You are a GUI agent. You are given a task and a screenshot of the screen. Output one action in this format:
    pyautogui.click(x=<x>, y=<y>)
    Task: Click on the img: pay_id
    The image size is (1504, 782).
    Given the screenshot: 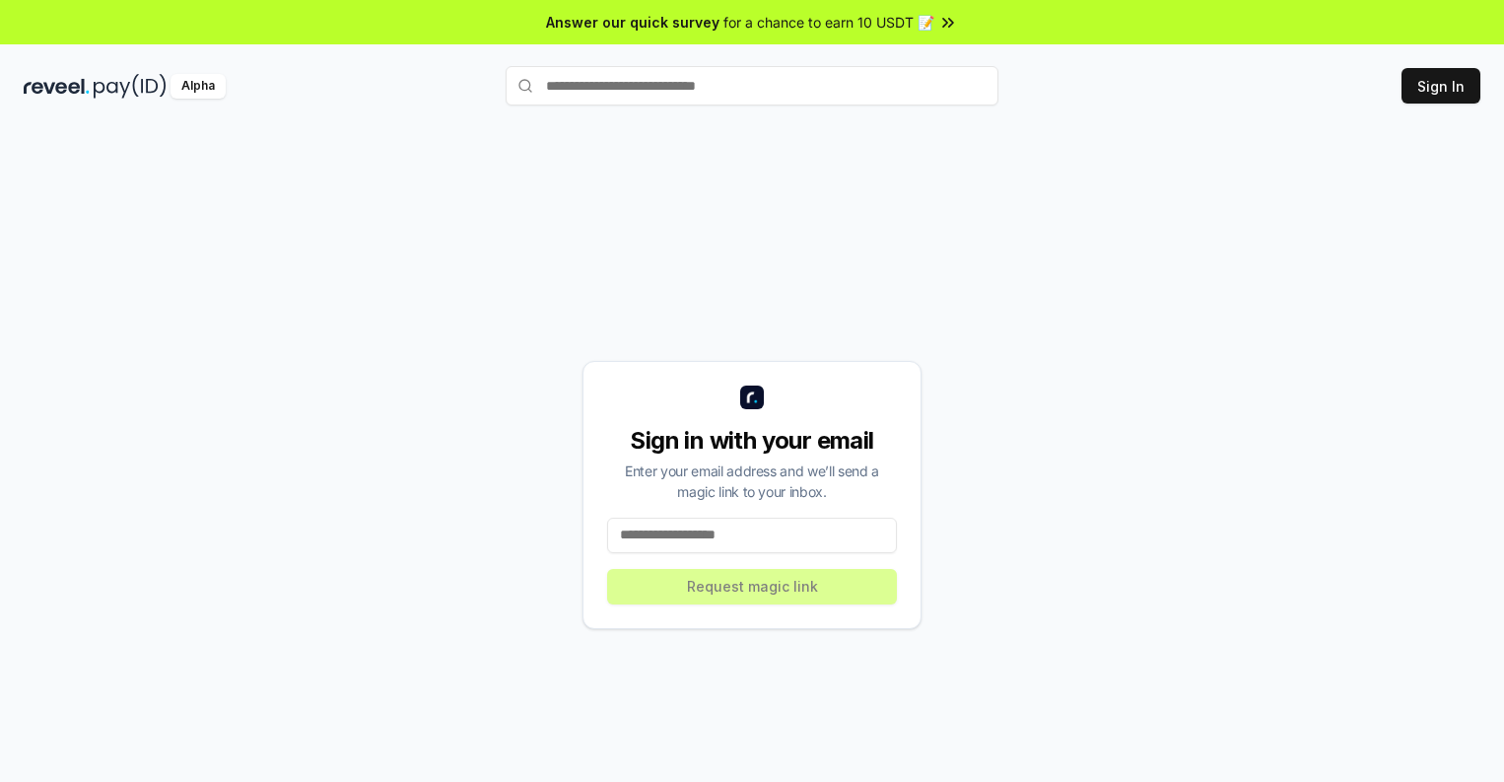 What is the action you would take?
    pyautogui.click(x=130, y=86)
    